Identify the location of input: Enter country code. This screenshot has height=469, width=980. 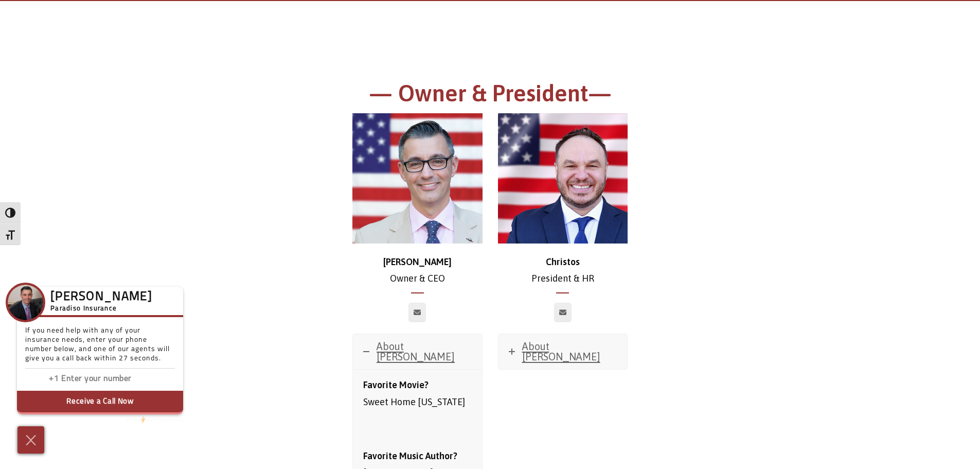
(46, 379).